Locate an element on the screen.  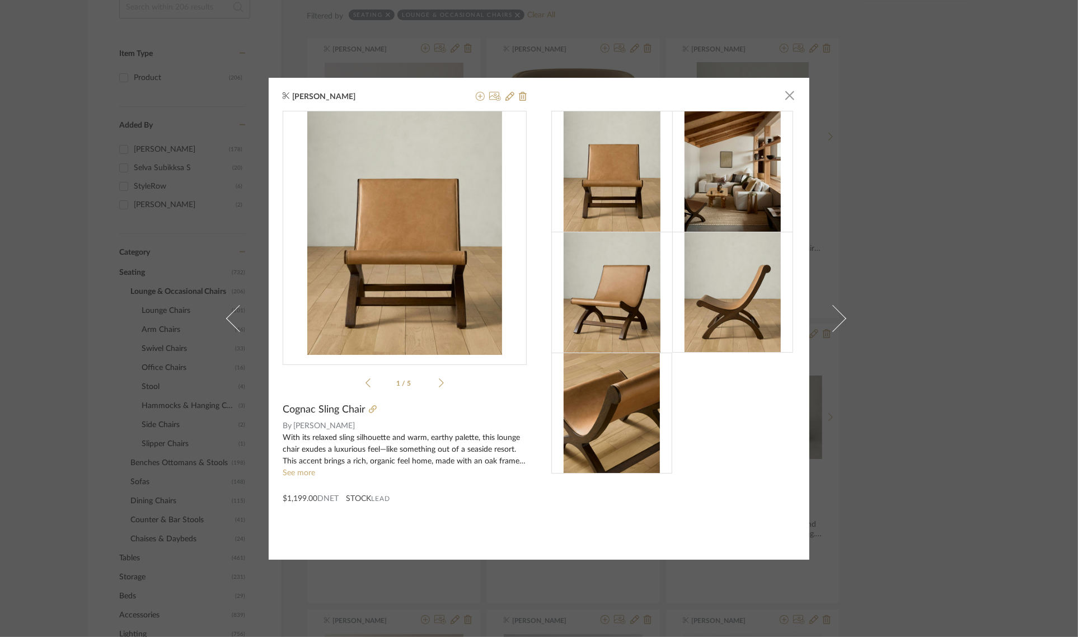
div: 0 is located at coordinates (405, 233).